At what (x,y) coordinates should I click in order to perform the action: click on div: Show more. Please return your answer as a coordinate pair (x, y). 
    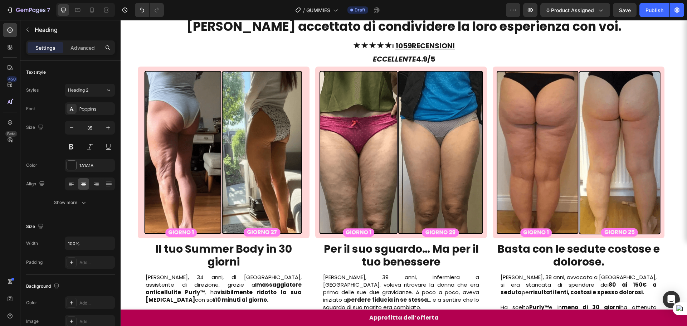
    Looking at the image, I should click on (70, 203).